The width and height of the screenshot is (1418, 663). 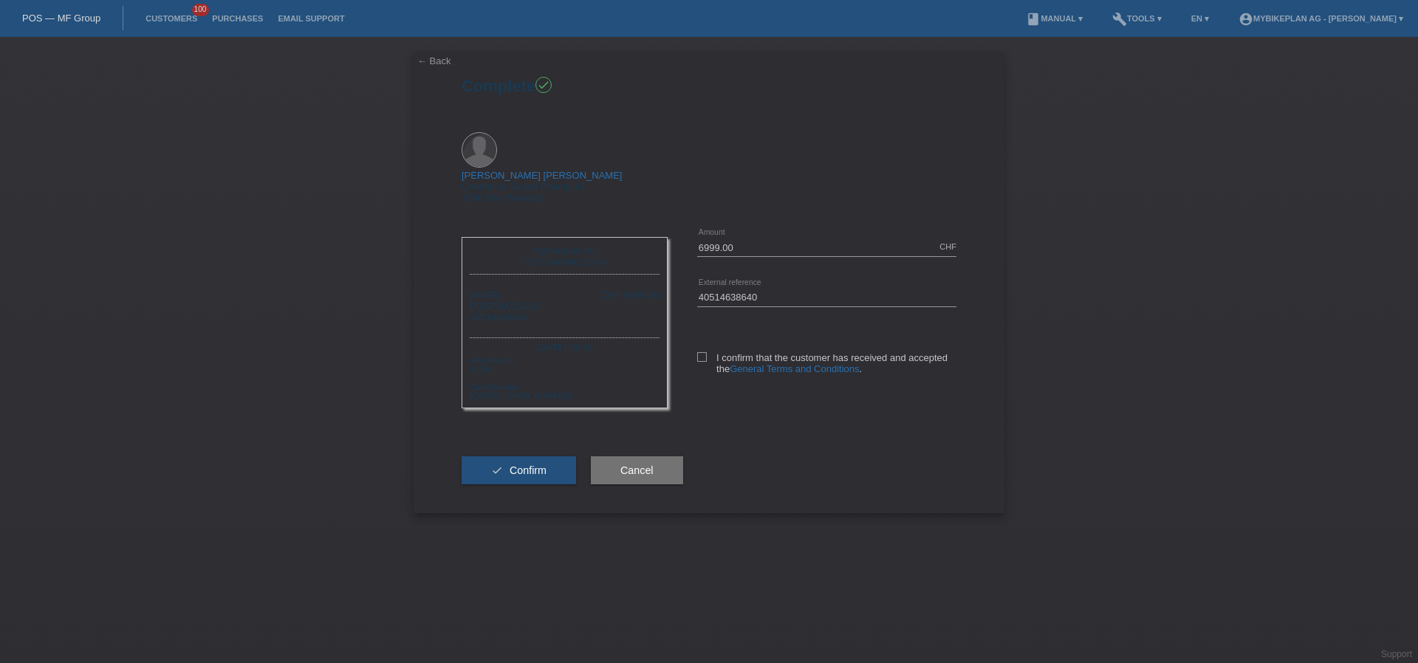 I want to click on div: CHF, so click(x=948, y=247).